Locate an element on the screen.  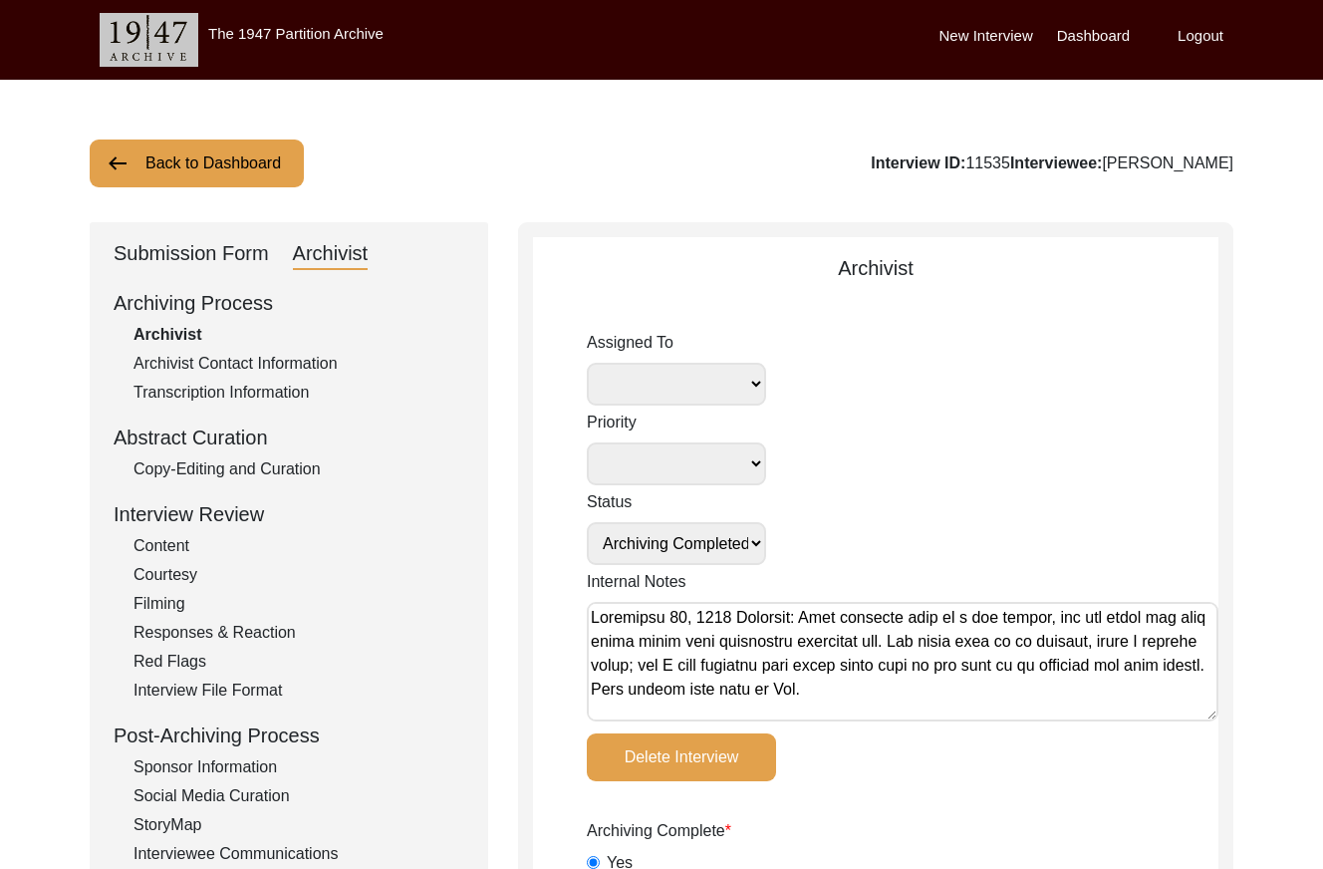
button: Delete Interview is located at coordinates (681, 757).